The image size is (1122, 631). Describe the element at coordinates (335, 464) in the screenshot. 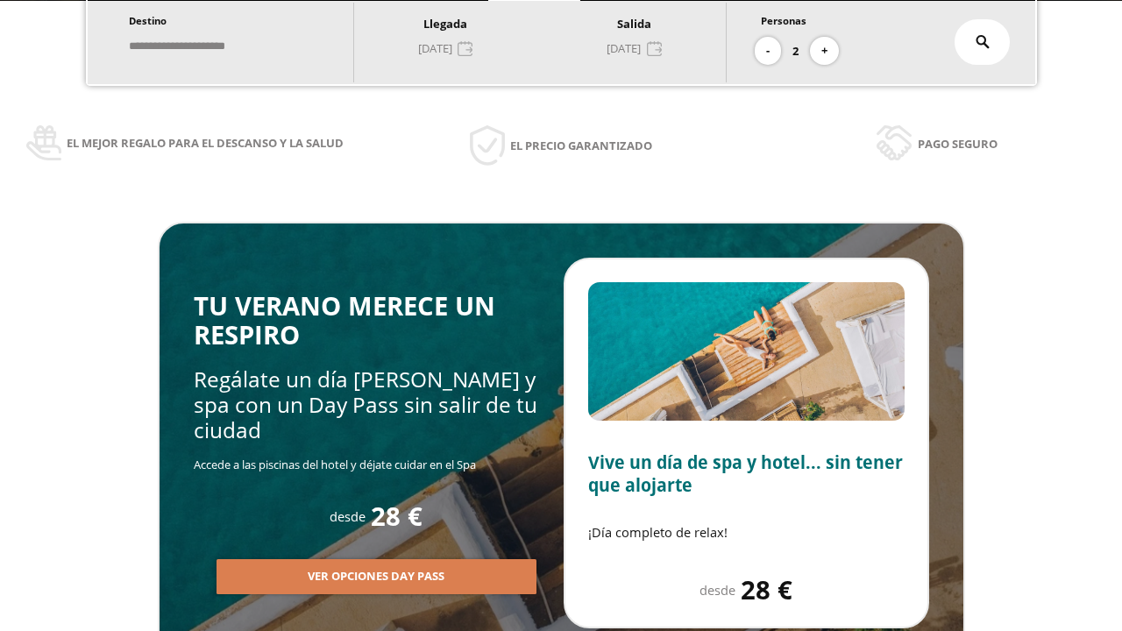

I see `span: Accede a las piscinas del hotel y déjate cuidar en el Spa` at that location.